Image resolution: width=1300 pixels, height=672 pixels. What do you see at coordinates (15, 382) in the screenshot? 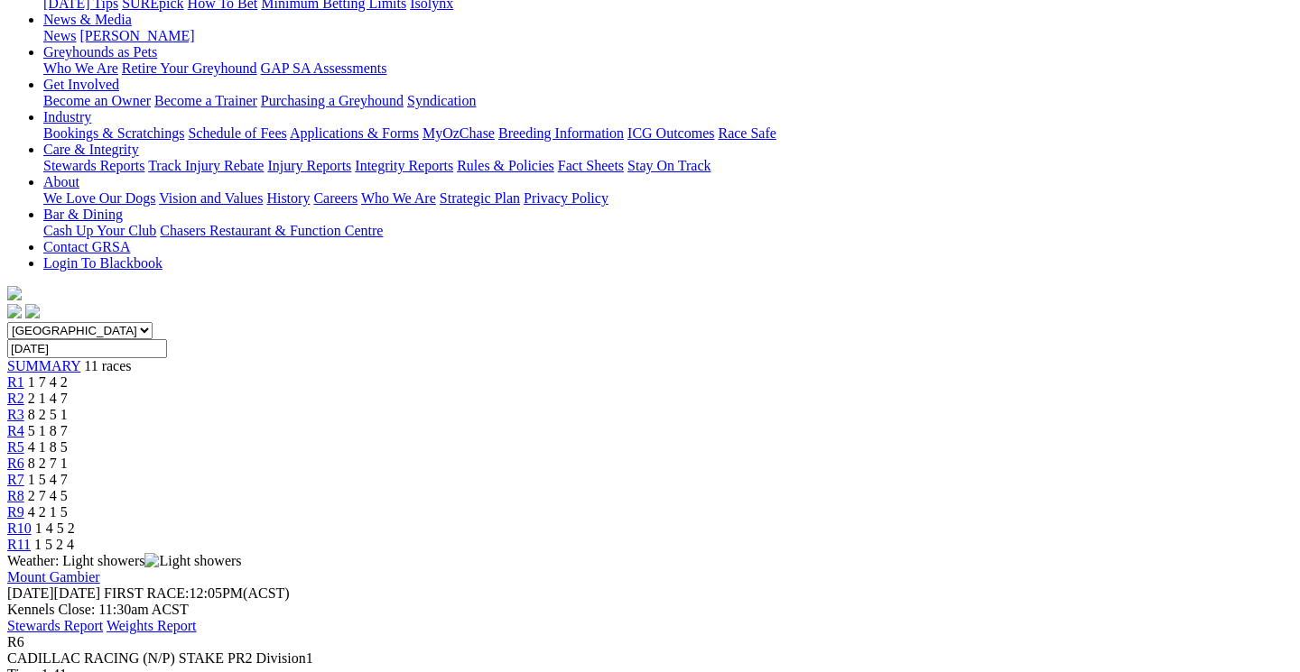
I see `a: R1` at bounding box center [15, 382].